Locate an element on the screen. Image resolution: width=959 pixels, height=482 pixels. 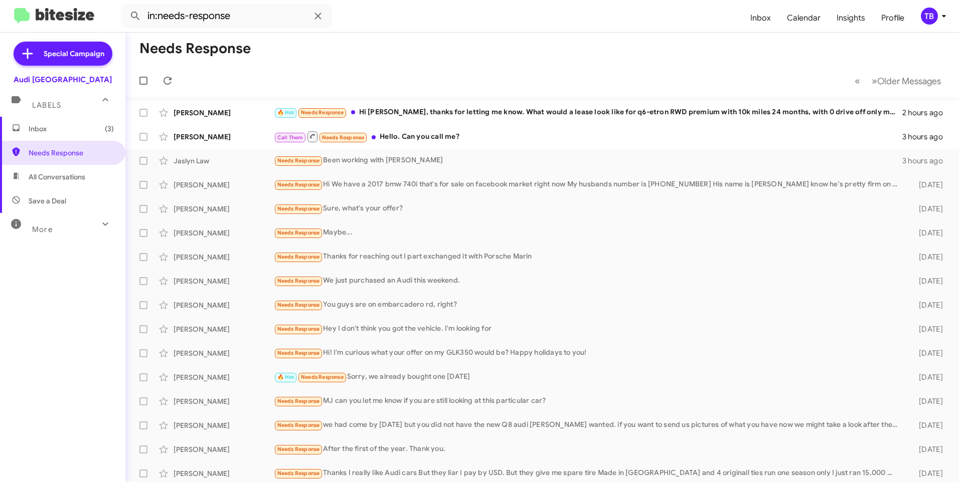
span: Profile is located at coordinates (893, 18).